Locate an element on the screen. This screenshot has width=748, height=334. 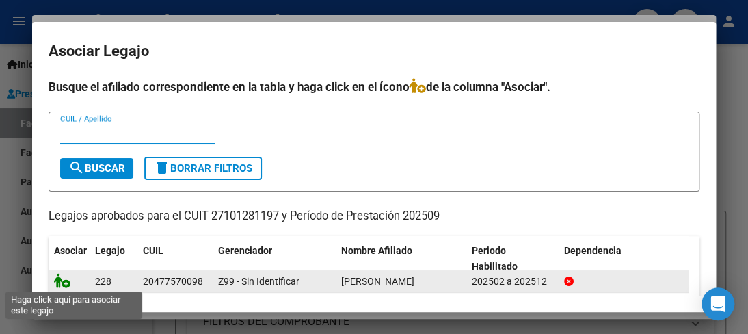
span: Buscar is located at coordinates (96, 168).